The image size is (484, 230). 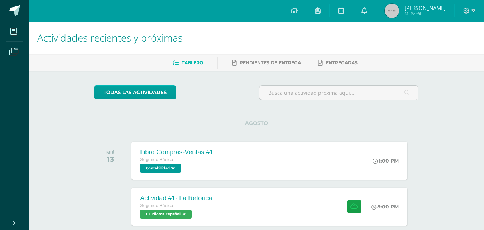 What do you see at coordinates (110, 159) in the screenshot?
I see `div: 13` at bounding box center [110, 159].